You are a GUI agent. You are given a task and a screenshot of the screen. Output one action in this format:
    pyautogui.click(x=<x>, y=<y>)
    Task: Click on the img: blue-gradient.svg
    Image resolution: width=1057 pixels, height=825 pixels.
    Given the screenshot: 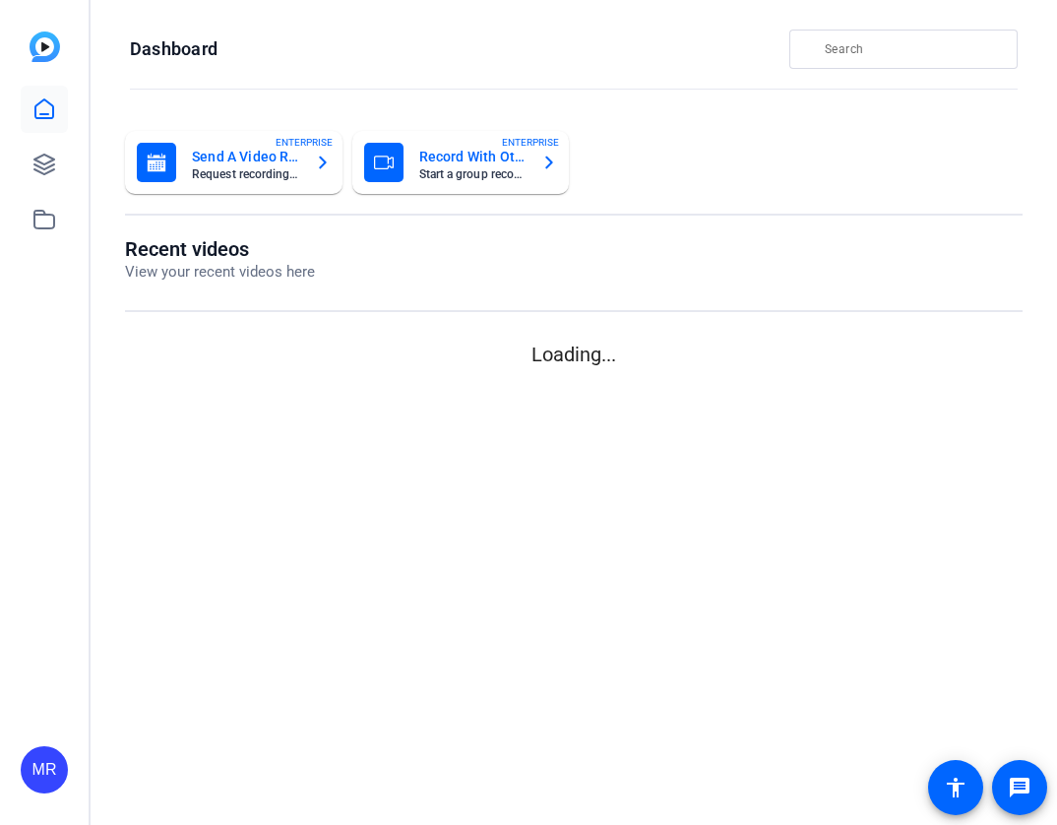 What is the action you would take?
    pyautogui.click(x=44, y=46)
    